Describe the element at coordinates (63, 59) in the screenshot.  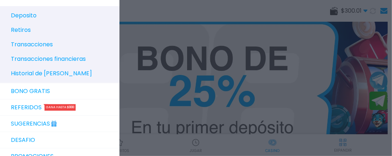
I see `a: Transacciones financieras` at that location.